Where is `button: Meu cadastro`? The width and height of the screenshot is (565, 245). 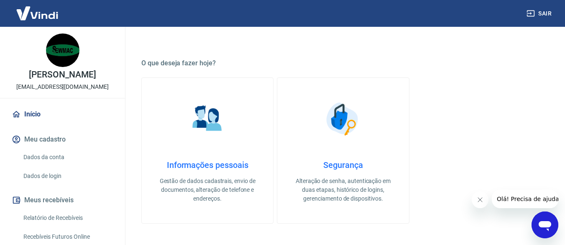 button: Meu cadastro is located at coordinates (62, 139).